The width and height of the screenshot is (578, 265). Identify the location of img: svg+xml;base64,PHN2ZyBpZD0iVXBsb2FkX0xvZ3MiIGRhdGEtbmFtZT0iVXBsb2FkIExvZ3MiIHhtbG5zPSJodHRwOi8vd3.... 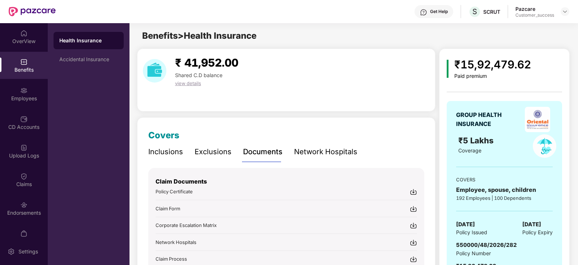
(24, 147).